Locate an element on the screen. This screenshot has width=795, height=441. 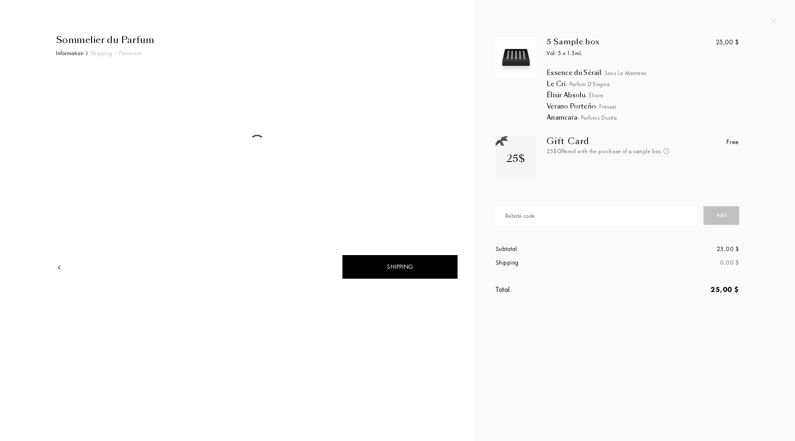
img: box_5.svg is located at coordinates (516, 58).